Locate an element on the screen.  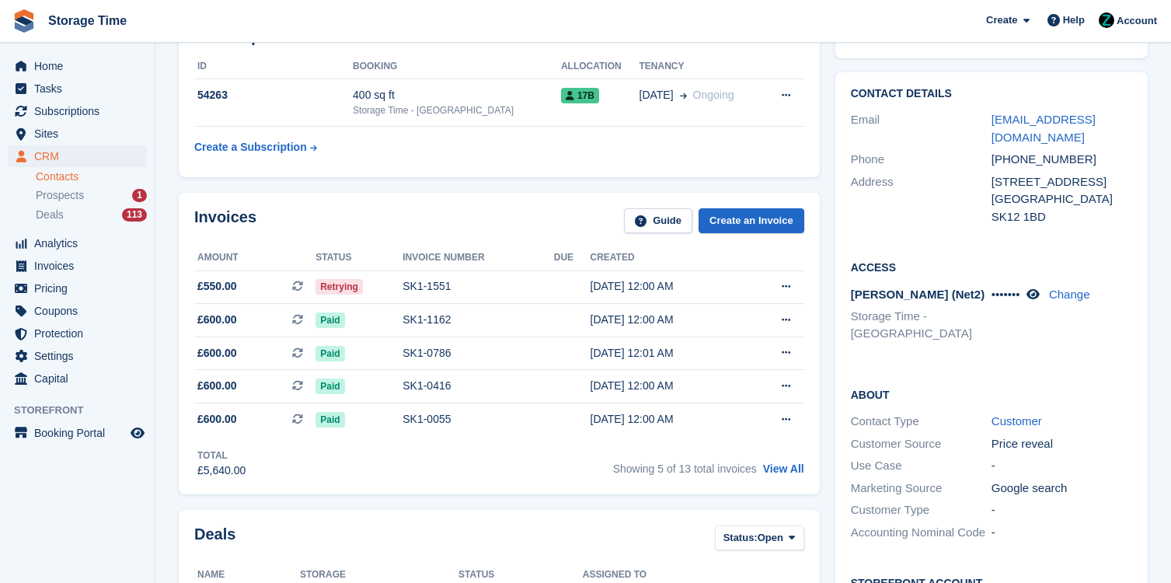
div: SK1-0055 is located at coordinates (478, 419).